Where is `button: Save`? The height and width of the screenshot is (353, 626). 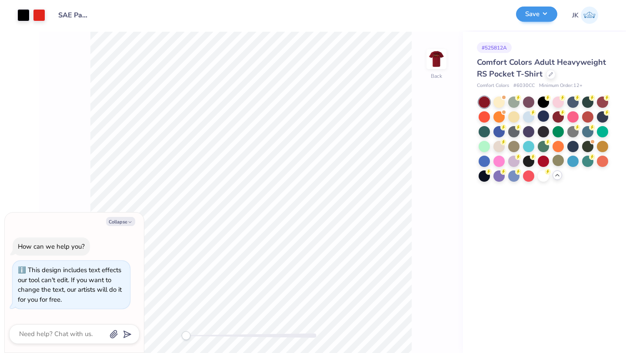 button: Save is located at coordinates (537, 14).